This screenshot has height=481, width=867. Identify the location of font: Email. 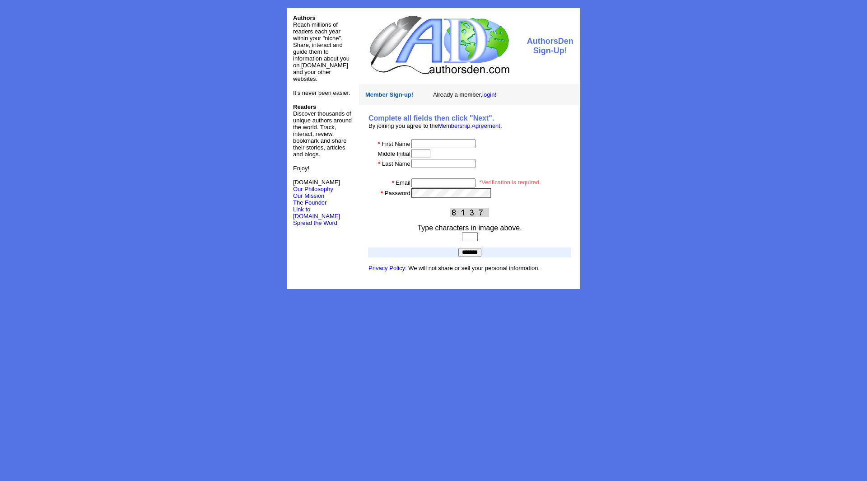
(403, 182).